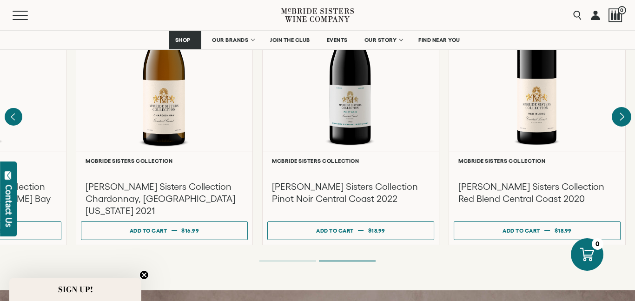  I want to click on span: SHOP, so click(183, 40).